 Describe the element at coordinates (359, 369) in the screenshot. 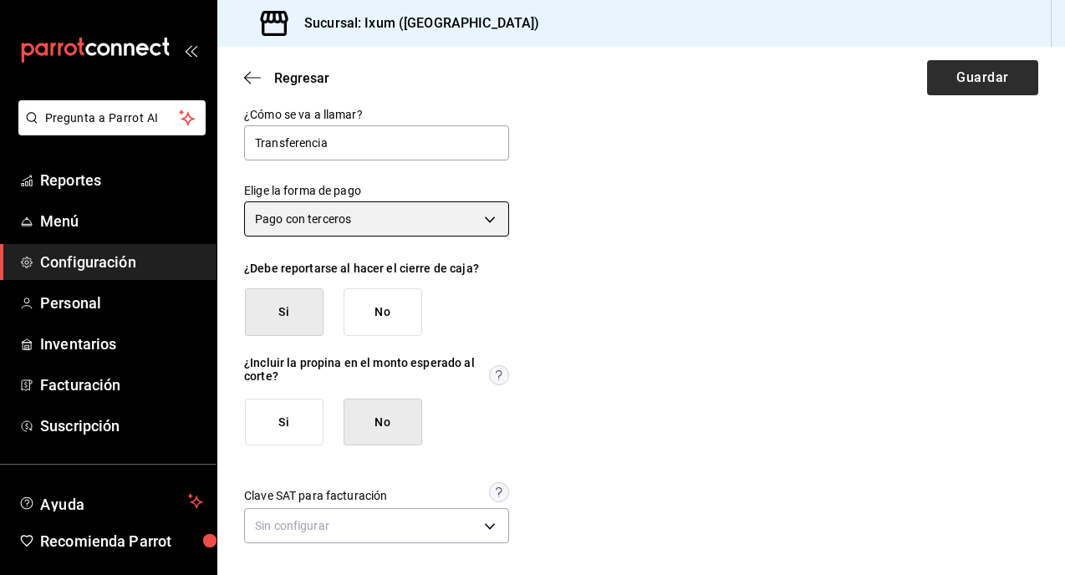

I see `div: ¿Incluir la propina en el monto esperado al corte?` at that location.